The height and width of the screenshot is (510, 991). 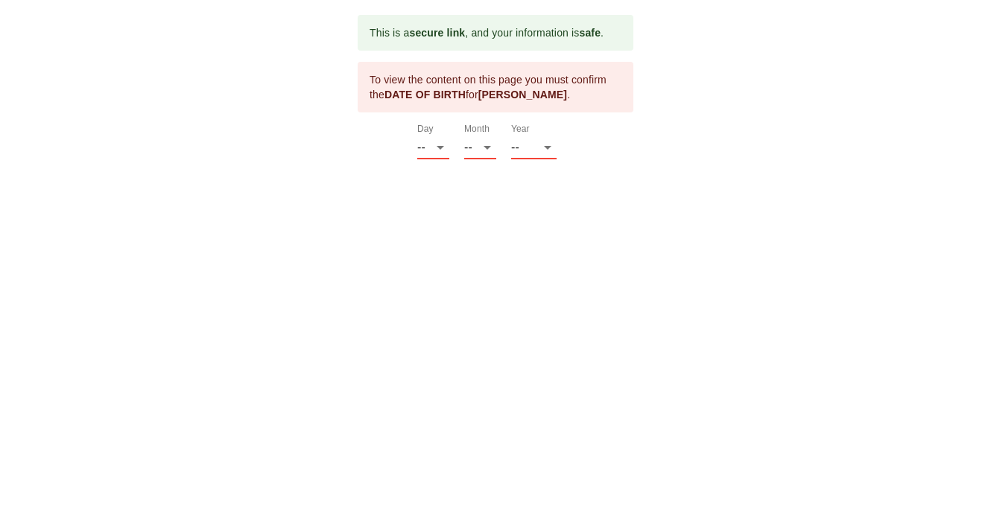 What do you see at coordinates (520, 130) in the screenshot?
I see `label: Year` at bounding box center [520, 130].